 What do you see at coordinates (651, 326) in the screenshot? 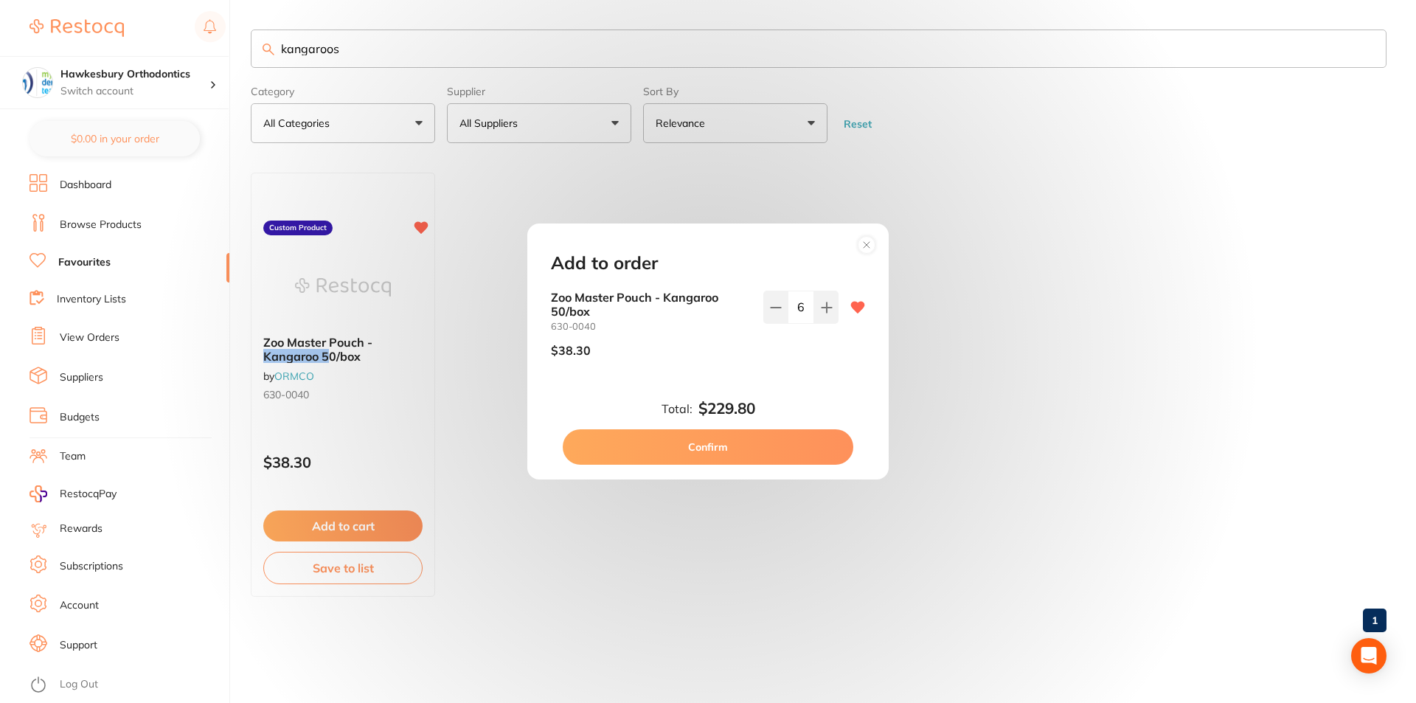
I see `small: 630-0040` at bounding box center [651, 326].